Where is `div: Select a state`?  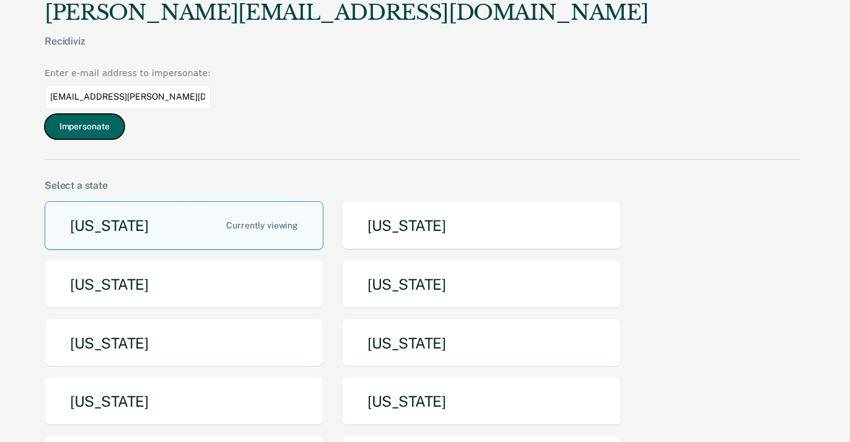 div: Select a state is located at coordinates (423, 185).